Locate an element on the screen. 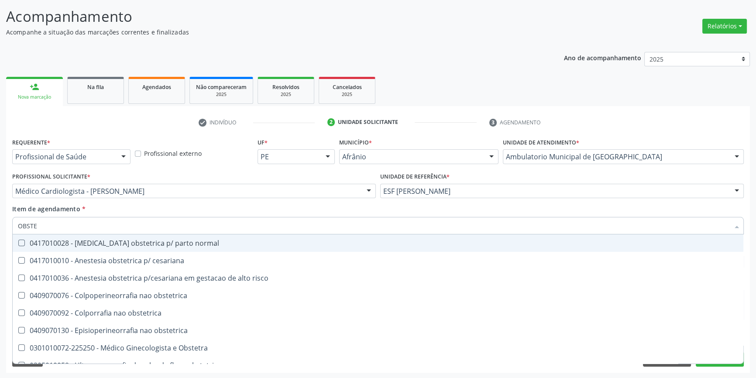  div: Nova marcação is located at coordinates (34, 97).